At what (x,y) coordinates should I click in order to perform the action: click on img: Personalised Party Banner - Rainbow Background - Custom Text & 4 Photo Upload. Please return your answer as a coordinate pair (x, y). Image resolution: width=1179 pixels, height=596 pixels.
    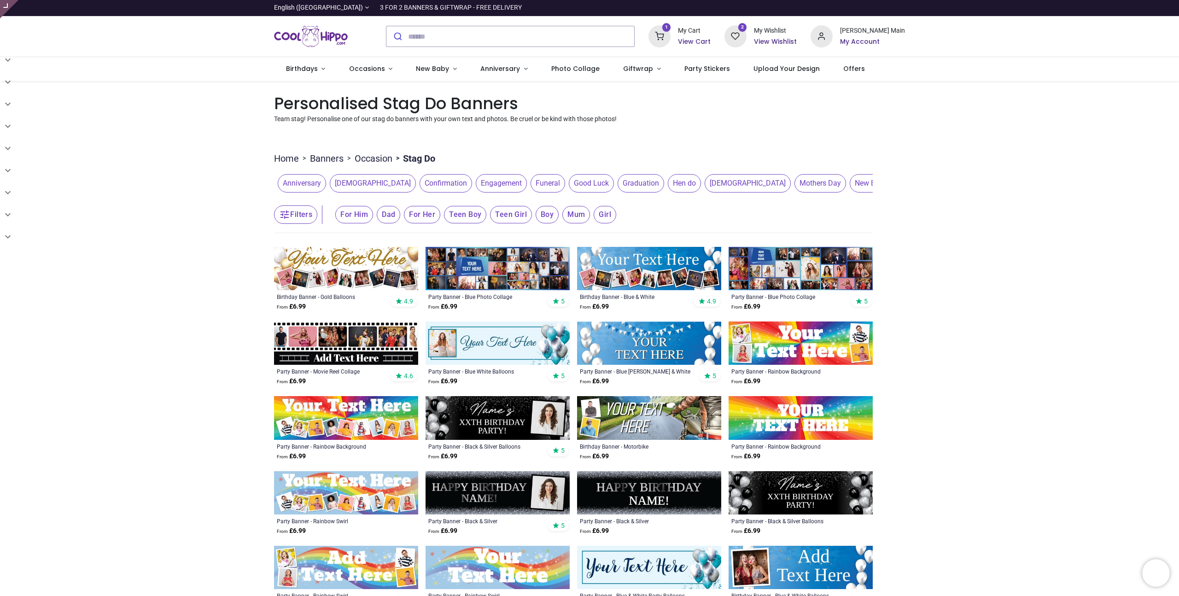
    Looking at the image, I should click on (801, 343).